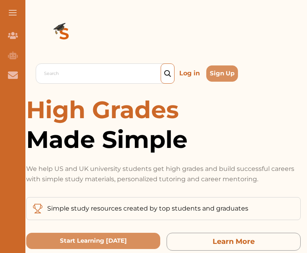 The width and height of the screenshot is (307, 253). What do you see at coordinates (93, 241) in the screenshot?
I see `button: Start Learning Today` at bounding box center [93, 241].